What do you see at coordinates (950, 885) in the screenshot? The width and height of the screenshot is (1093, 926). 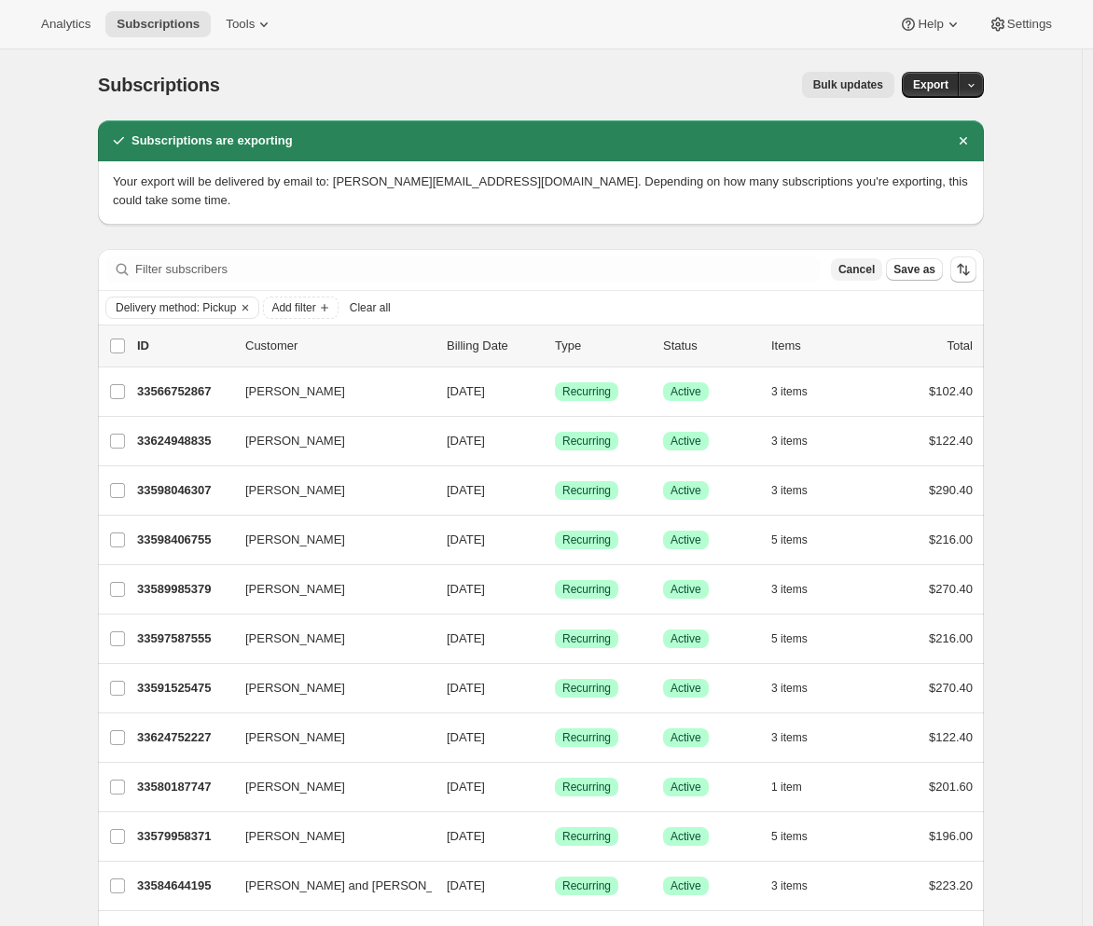 I see `span: $223.20` at bounding box center [950, 885].